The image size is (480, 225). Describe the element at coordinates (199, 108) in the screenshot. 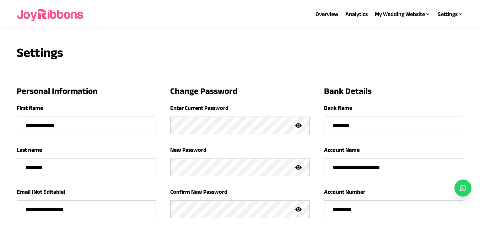

I see `label: Enter Current Password` at that location.